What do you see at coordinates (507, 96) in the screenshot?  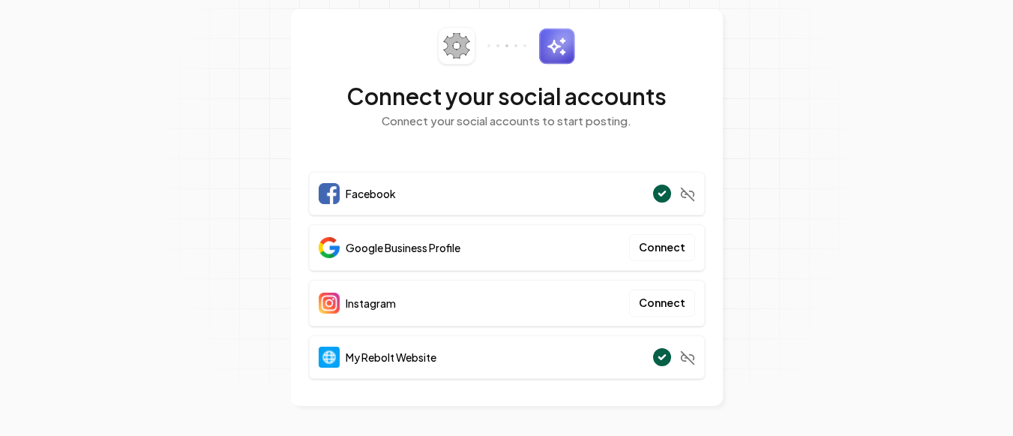 I see `h2: Connect your social accounts` at bounding box center [507, 96].